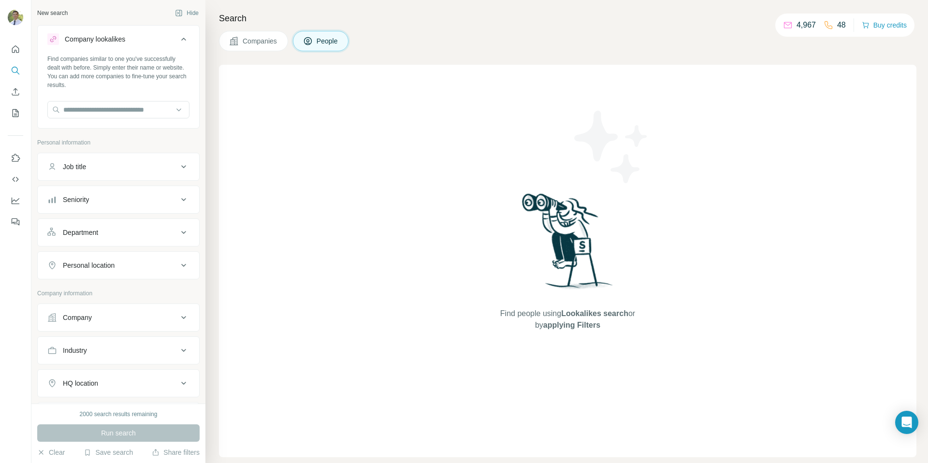  What do you see at coordinates (80, 233) in the screenshot?
I see `div: Department` at bounding box center [80, 233].